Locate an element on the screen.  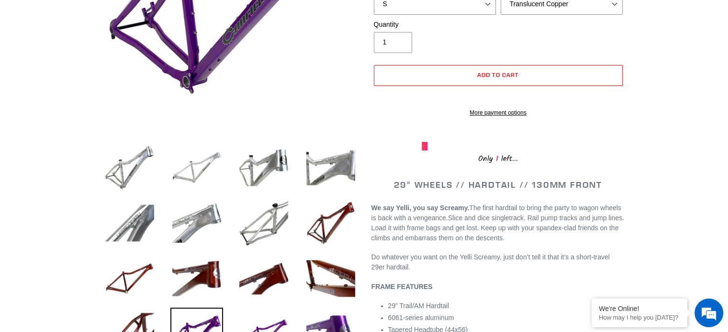
span: We're online! is located at coordinates (94, 152).